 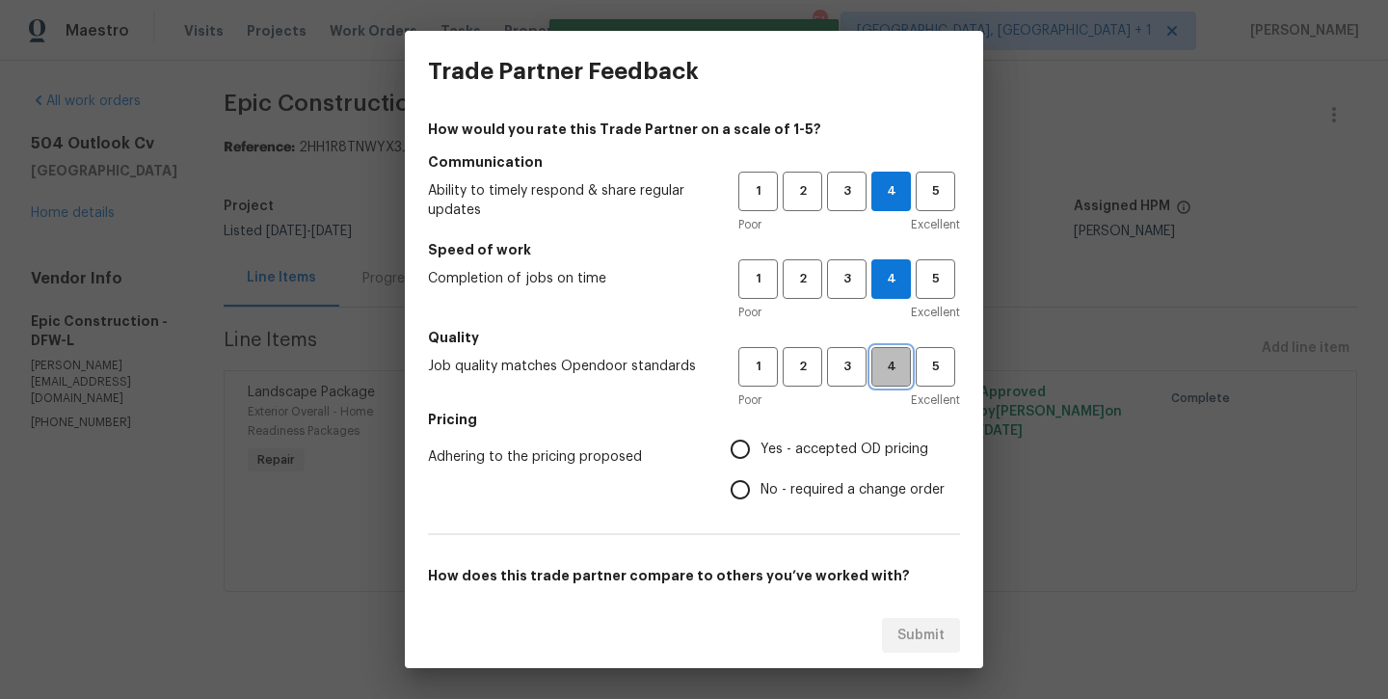 What do you see at coordinates (563, 71) in the screenshot?
I see `h3: Trade Partner Feedback` at bounding box center [563, 71].